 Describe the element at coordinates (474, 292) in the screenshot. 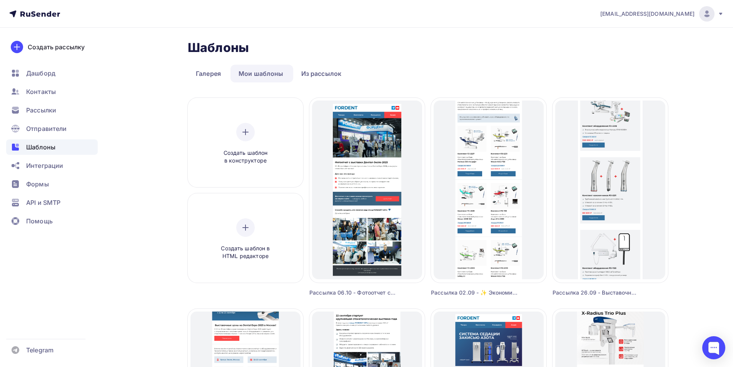

I see `div: Рассылка 02.09 - ✨ Экономия до -43% Стоматологические установки – выгодно и удобно` at that location.